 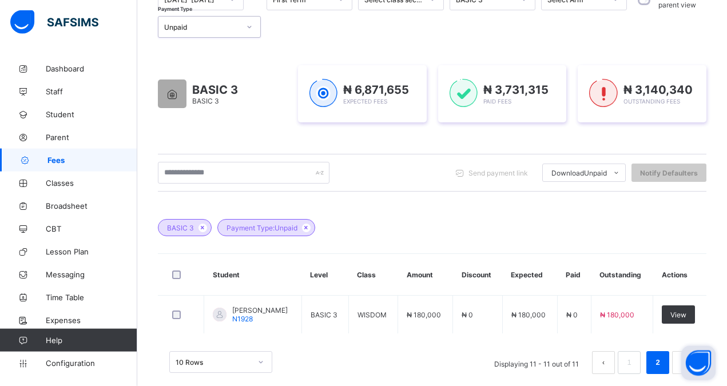 I want to click on img: expected-1.03dd87d44185fb6c27cc9b2570c10499.svg, so click(x=323, y=93).